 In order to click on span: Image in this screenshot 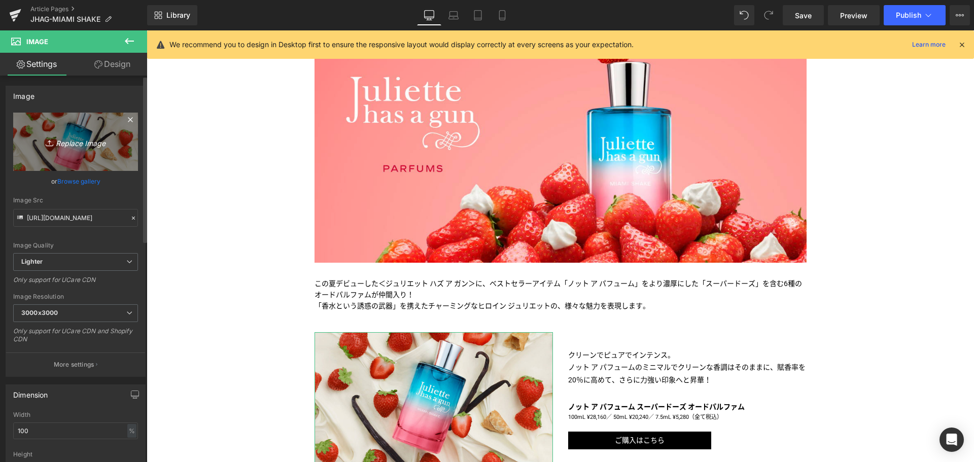, I will do `click(37, 42)`.